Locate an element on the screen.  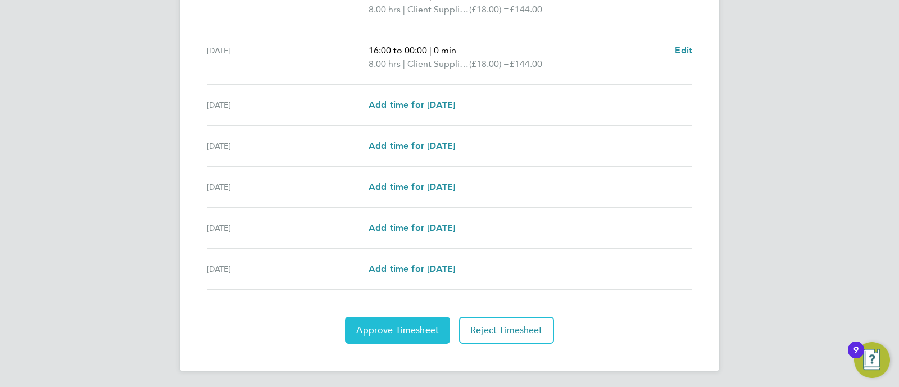
span: 0 min is located at coordinates (445, 50).